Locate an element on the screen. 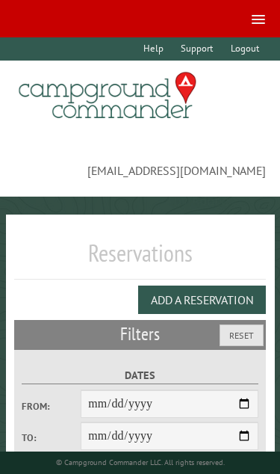 This screenshot has height=474, width=280. a: Support is located at coordinates (197, 49).